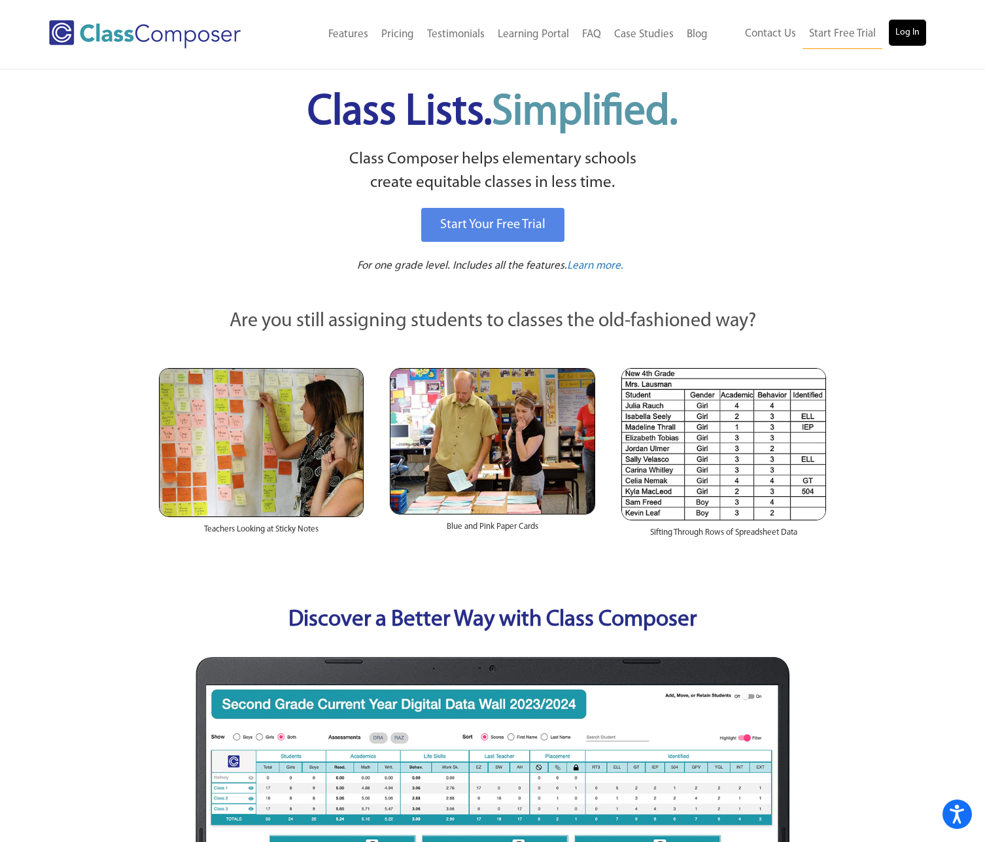  Describe the element at coordinates (261, 443) in the screenshot. I see `img: Teachers Looking at Sticky Notes` at that location.